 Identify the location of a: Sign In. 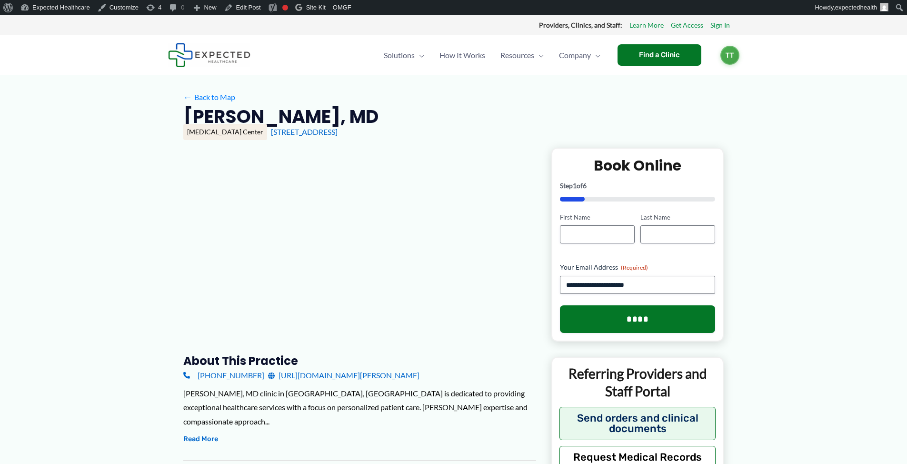
(720, 25).